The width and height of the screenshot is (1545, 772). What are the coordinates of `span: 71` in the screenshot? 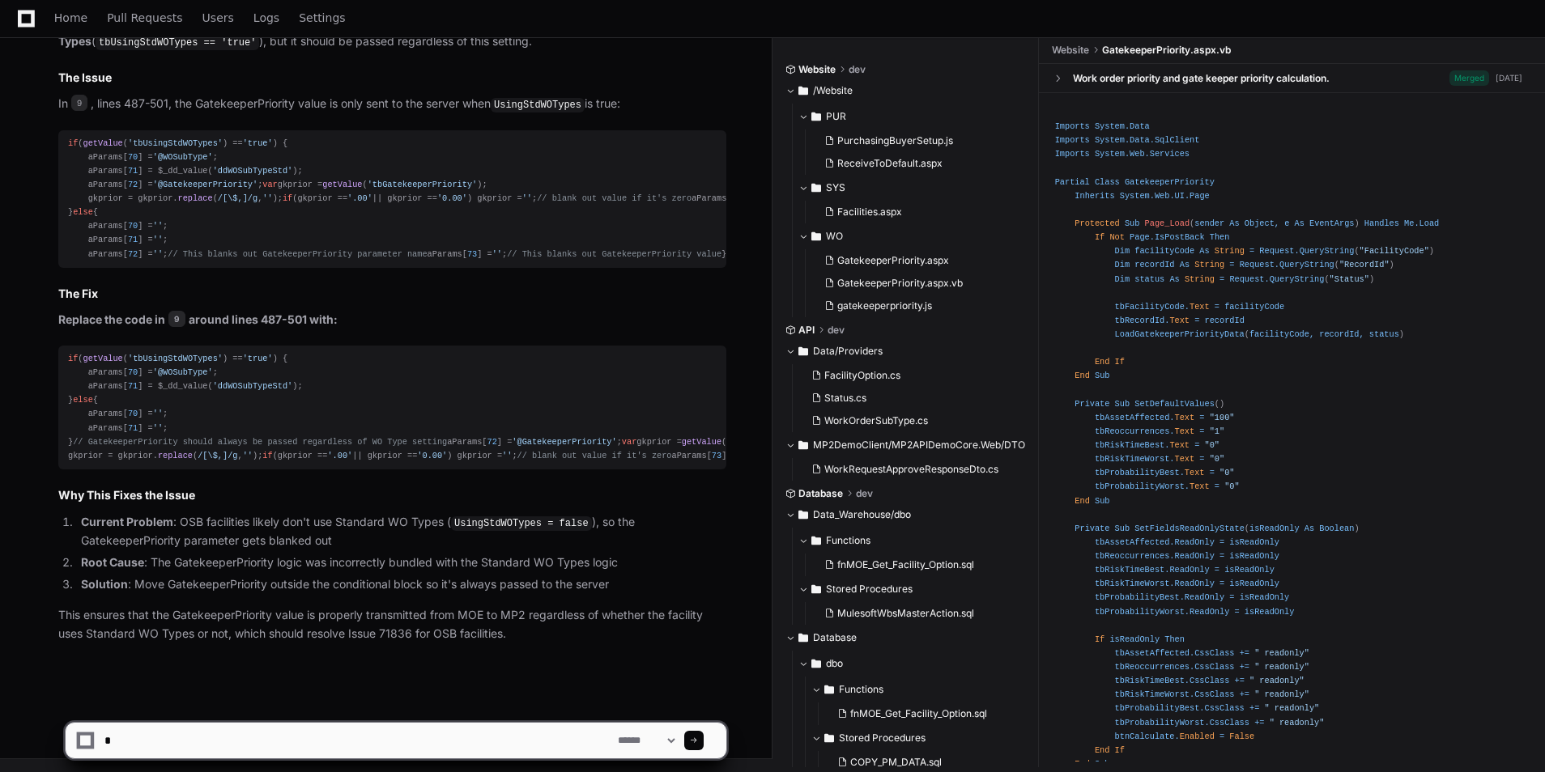 It's located at (133, 240).